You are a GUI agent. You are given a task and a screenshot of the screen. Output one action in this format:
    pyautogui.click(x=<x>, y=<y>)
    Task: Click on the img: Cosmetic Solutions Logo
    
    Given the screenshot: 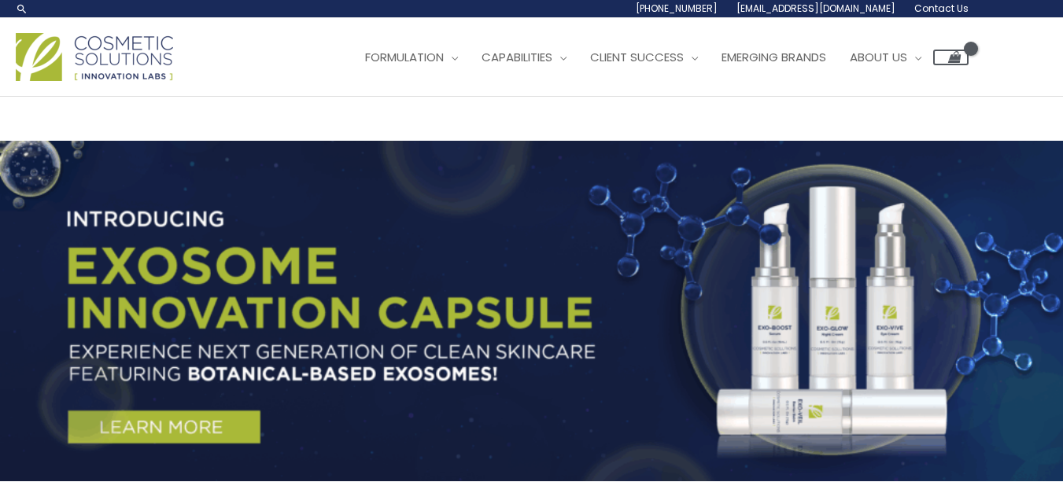 What is the action you would take?
    pyautogui.click(x=94, y=57)
    